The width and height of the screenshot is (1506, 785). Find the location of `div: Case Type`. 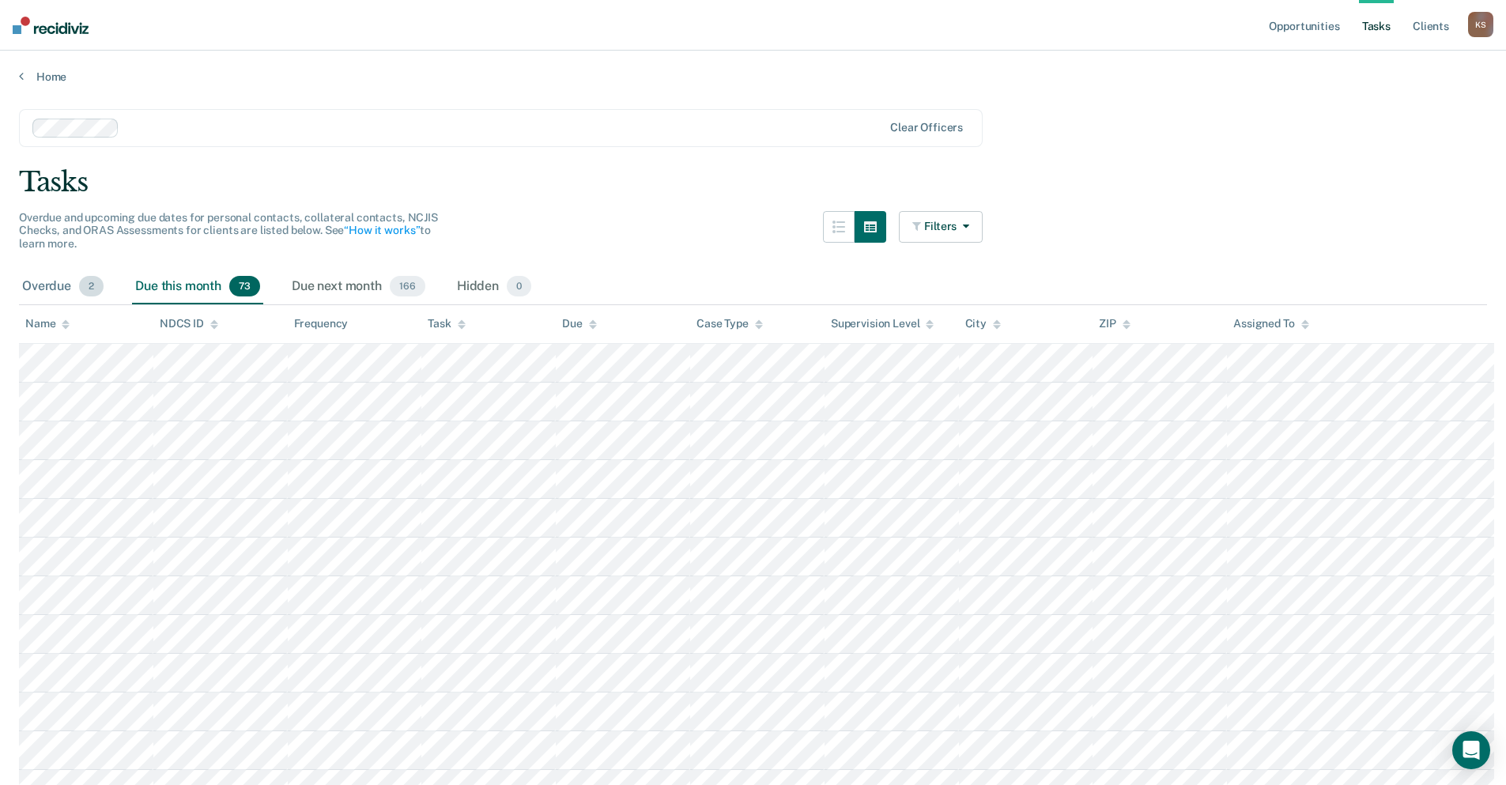

div: Case Type is located at coordinates (730, 323).